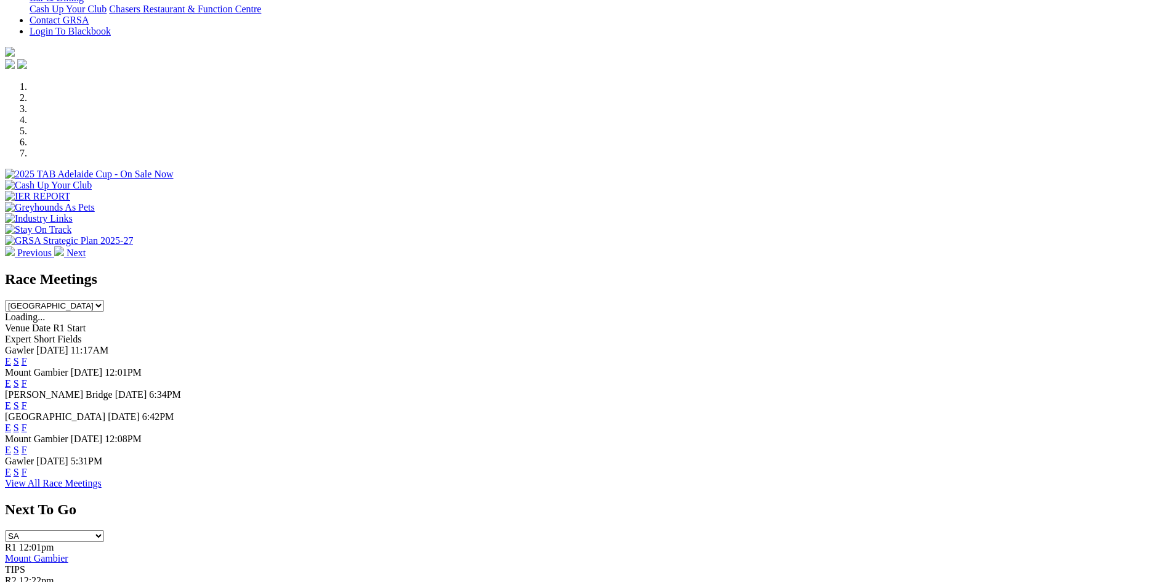 This screenshot has width=1173, height=582. What do you see at coordinates (89, 174) in the screenshot?
I see `img: 2025 TAB Adelaide Cup - On Sale Now` at bounding box center [89, 174].